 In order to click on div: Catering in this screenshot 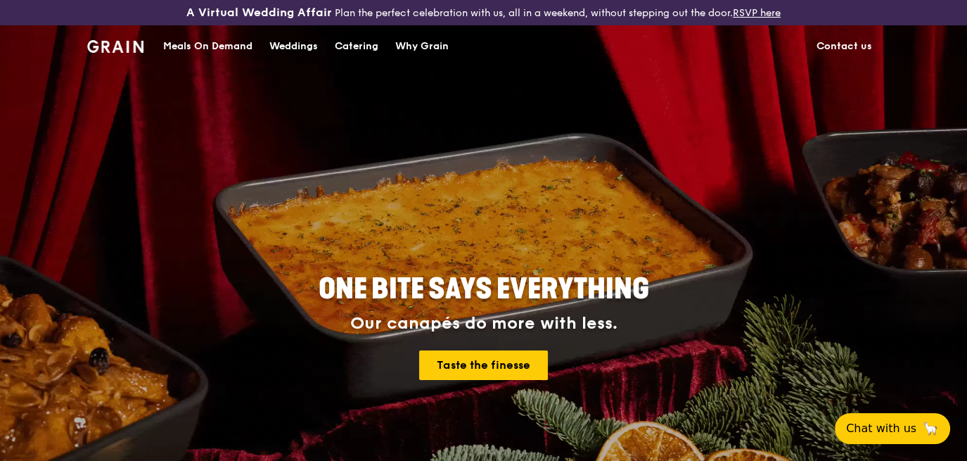, I will do `click(356, 46)`.